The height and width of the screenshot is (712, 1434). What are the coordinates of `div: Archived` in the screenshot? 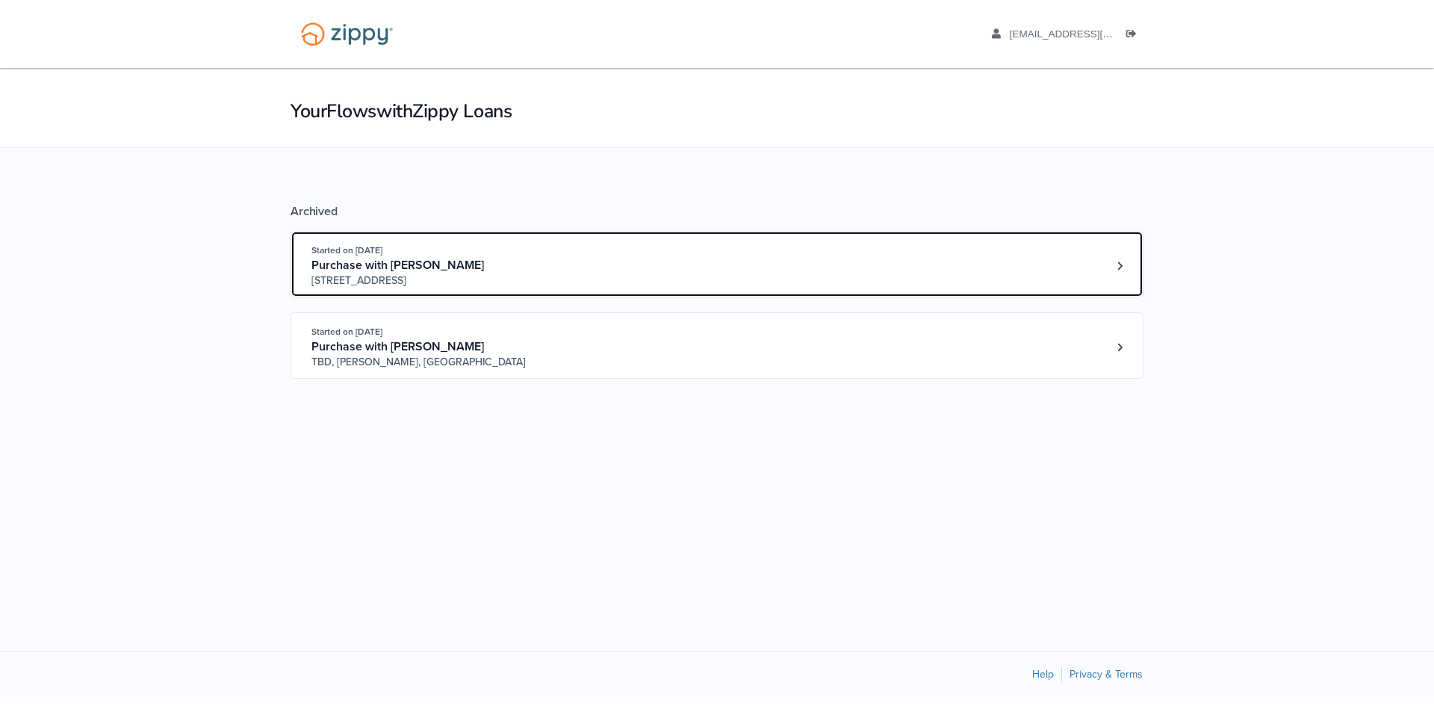 It's located at (717, 211).